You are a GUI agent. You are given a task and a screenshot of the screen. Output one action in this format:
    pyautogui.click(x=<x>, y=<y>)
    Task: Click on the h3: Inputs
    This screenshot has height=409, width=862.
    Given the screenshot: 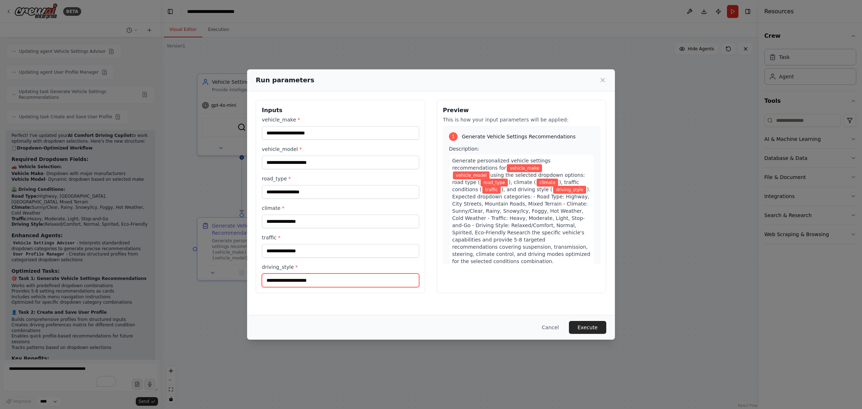 What is the action you would take?
    pyautogui.click(x=340, y=110)
    